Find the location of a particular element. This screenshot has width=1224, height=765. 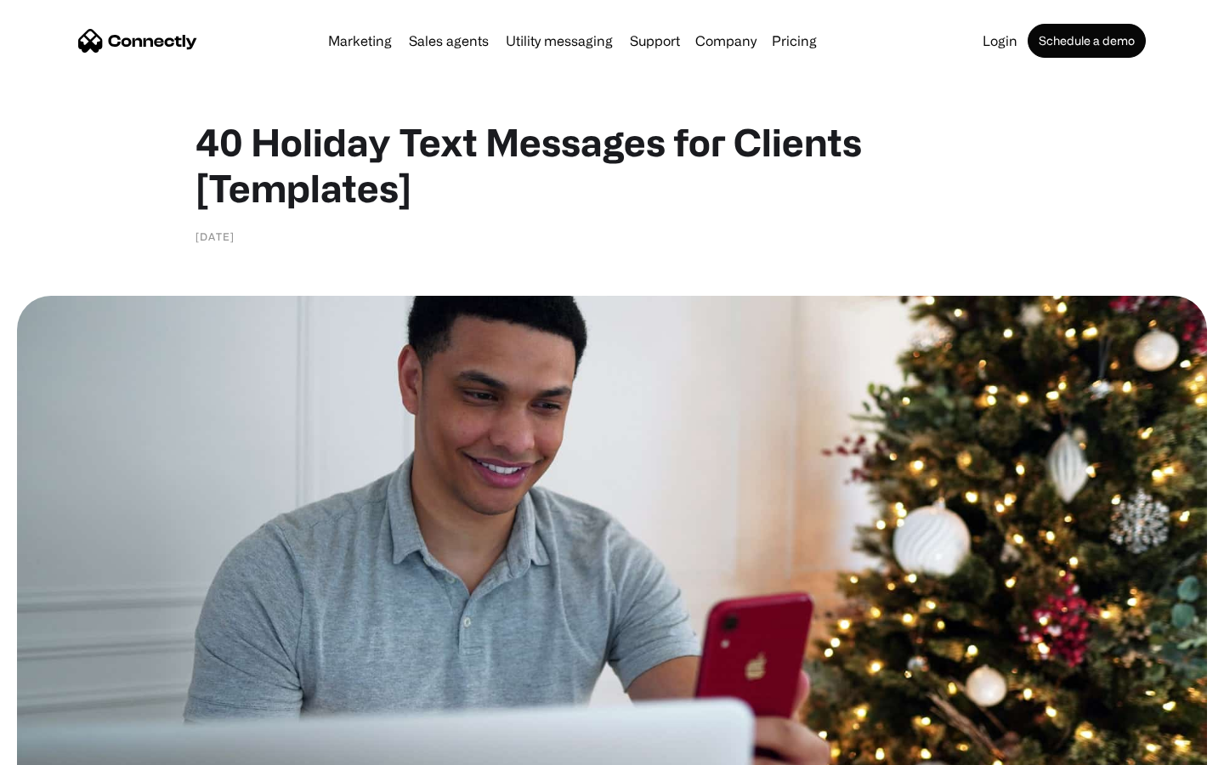

a: Schedule a demo is located at coordinates (1086, 41).